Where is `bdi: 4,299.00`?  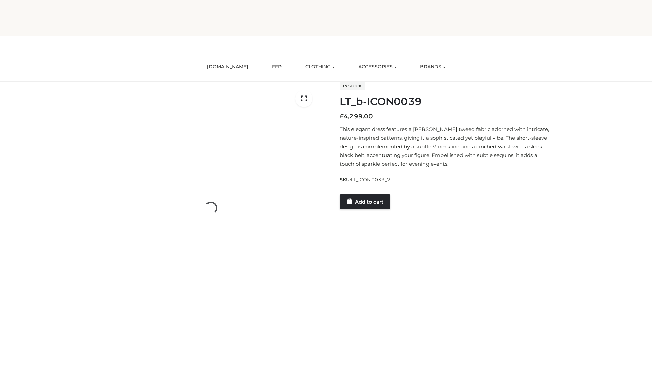
bdi: 4,299.00 is located at coordinates (356, 116).